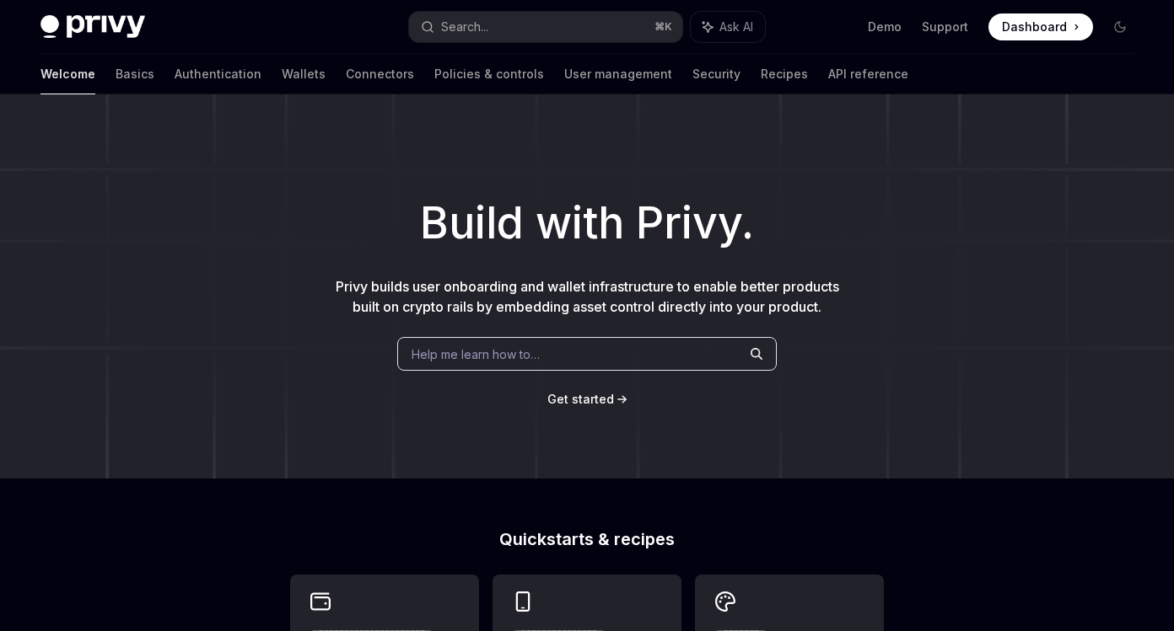 The image size is (1174, 631). I want to click on a: Policies & controls, so click(489, 74).